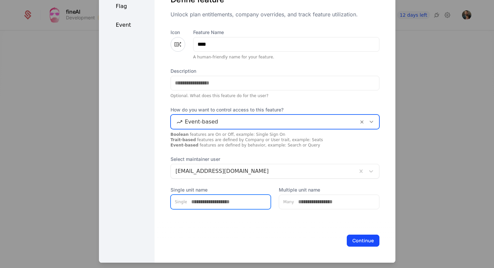 The width and height of the screenshot is (494, 268). I want to click on span: How do you want to control access to this feature?, so click(275, 110).